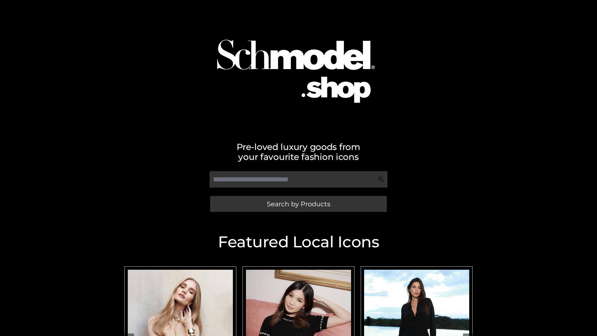  I want to click on img: Search Icon, so click(381, 179).